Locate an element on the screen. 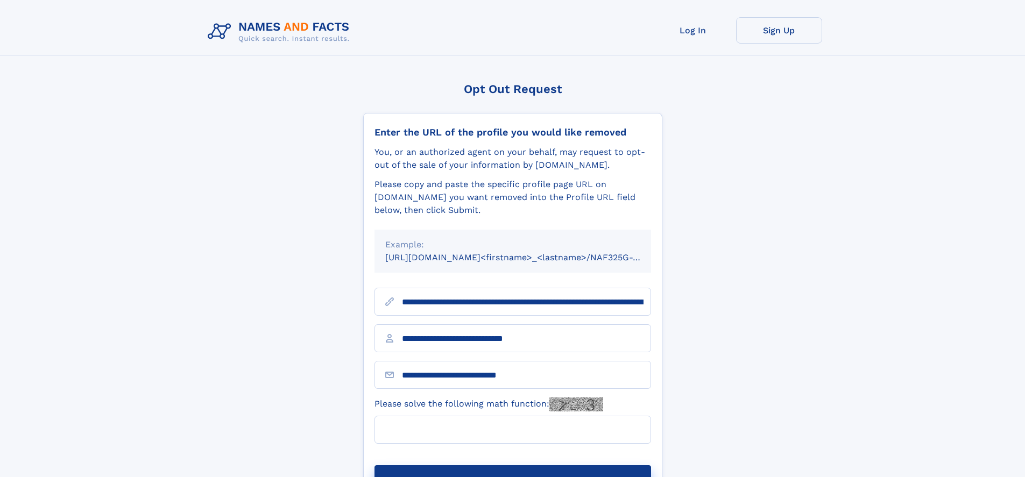  div: Enter the URL of the profile you would like removed is located at coordinates (513, 132).